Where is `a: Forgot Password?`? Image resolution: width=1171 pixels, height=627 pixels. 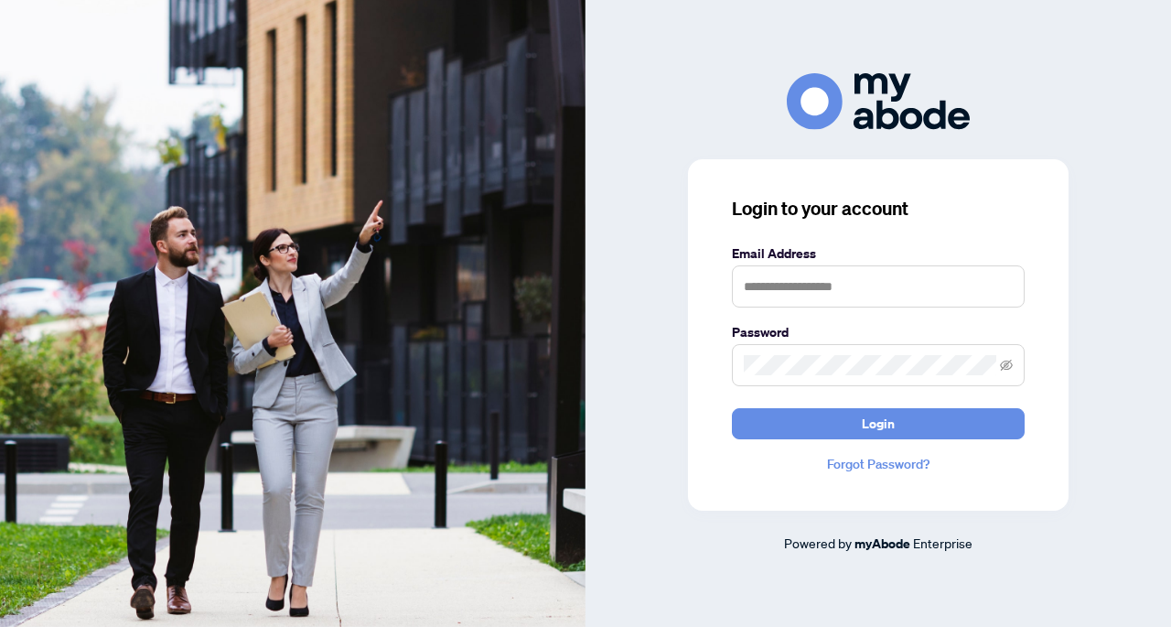
a: Forgot Password? is located at coordinates (878, 464).